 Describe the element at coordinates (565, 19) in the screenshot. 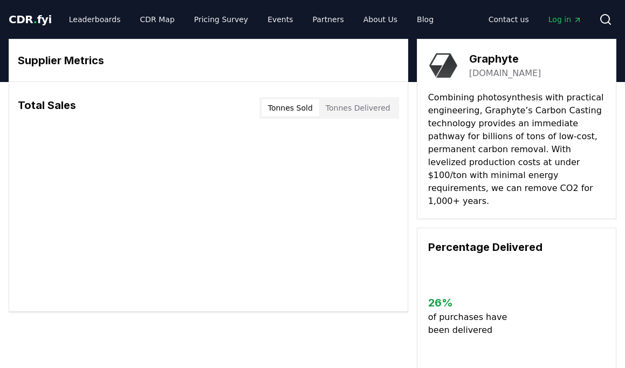

I see `span: Log in` at that location.